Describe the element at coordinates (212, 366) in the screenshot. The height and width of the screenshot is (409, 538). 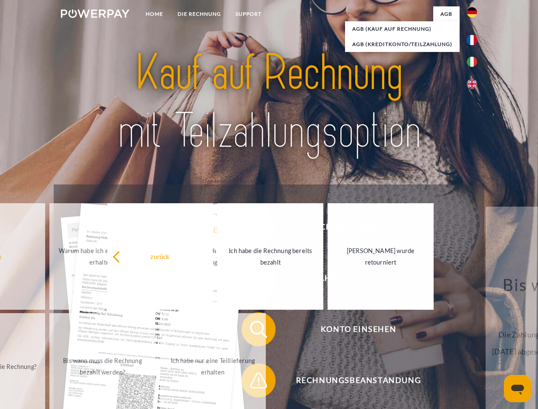
I see `div: Ich habe nur eine Teillieferung erhalten` at that location.